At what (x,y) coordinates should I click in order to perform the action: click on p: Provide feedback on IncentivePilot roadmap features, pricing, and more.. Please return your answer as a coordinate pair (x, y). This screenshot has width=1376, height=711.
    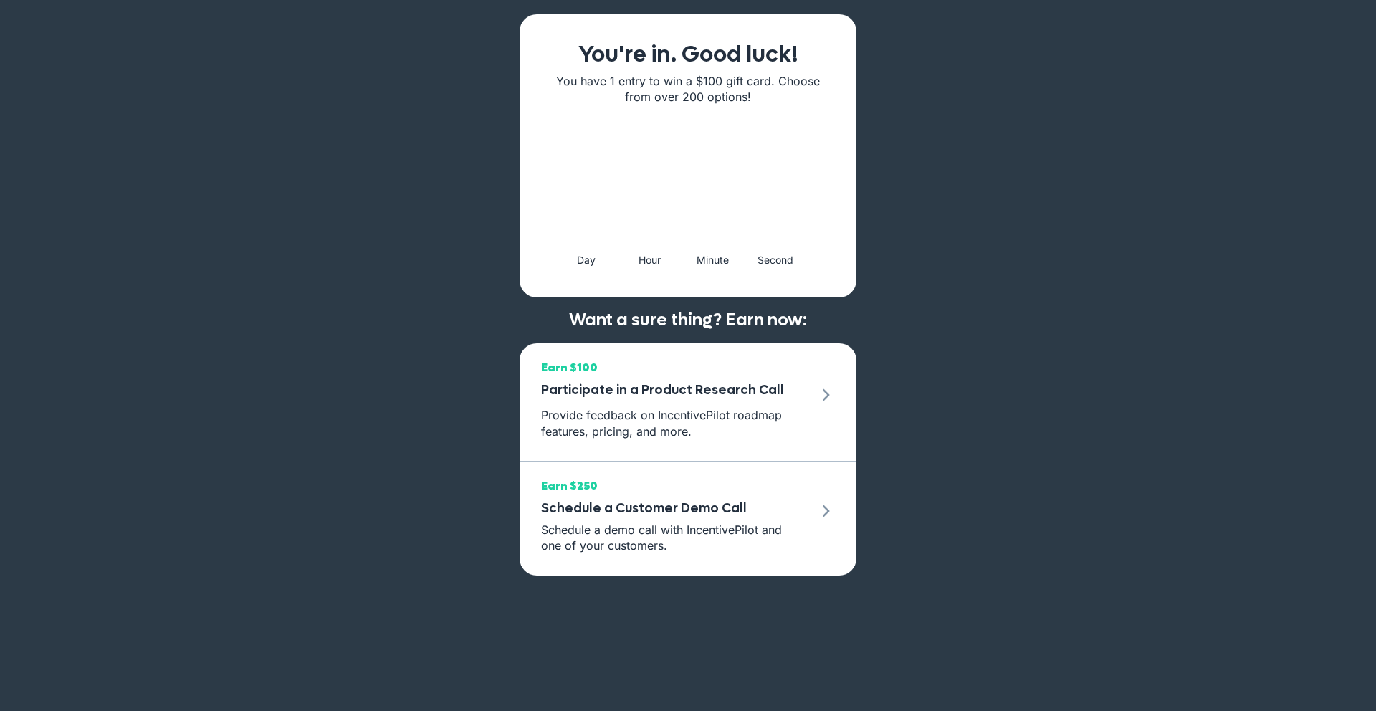
    Looking at the image, I should click on (676, 423).